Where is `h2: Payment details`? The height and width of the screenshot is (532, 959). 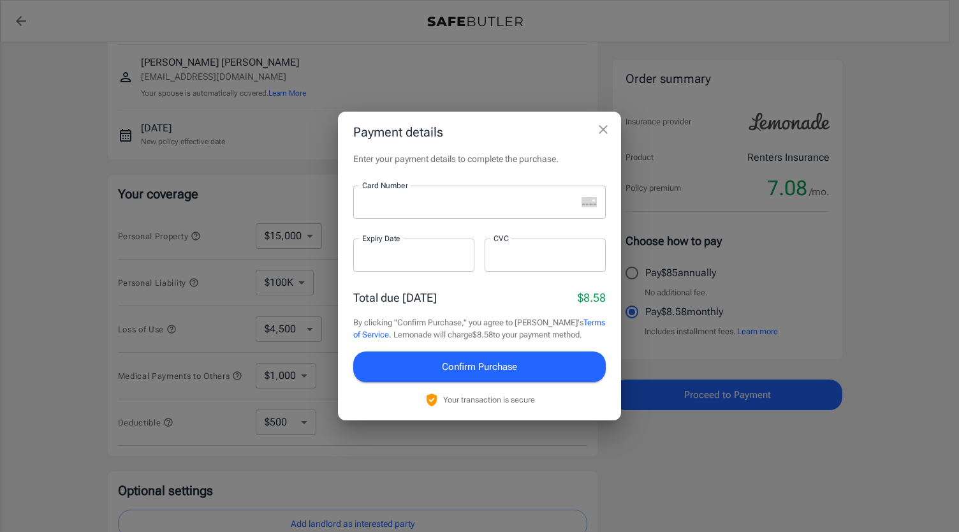 h2: Payment details is located at coordinates (479, 132).